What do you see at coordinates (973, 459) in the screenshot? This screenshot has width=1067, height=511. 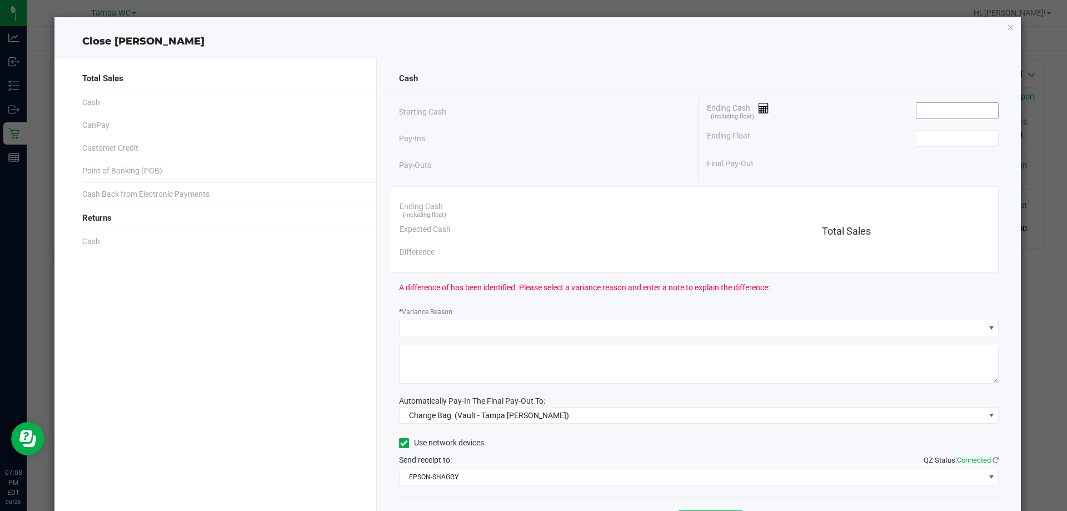 I see `span: Connected` at bounding box center [973, 459].